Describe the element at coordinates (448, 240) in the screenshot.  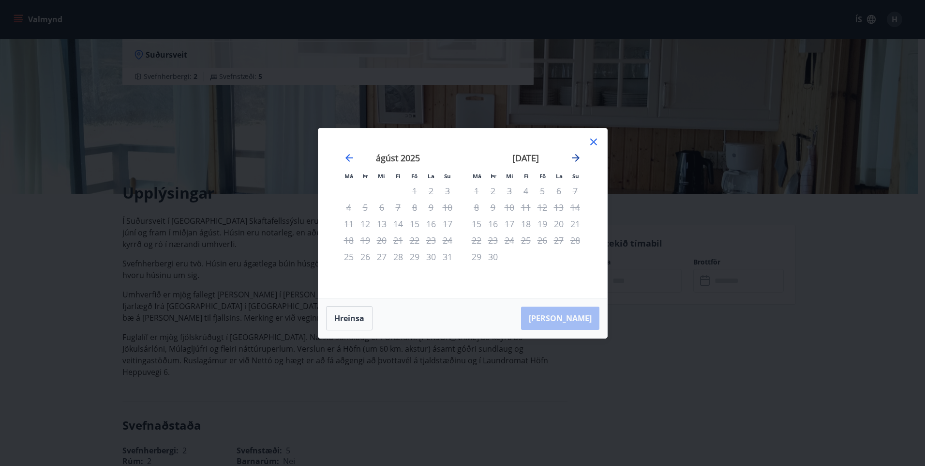
I see `td: Not available. sunnudagur, 24. ágúst 2025` at that location.